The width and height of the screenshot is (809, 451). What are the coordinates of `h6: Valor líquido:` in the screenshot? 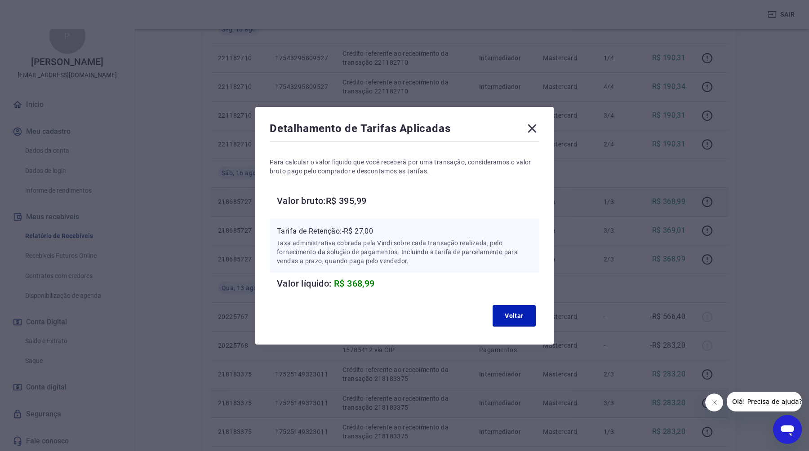 It's located at (408, 284).